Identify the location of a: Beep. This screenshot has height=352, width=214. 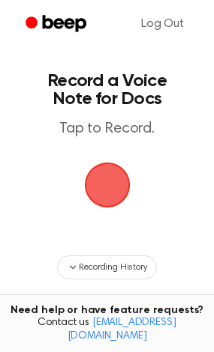
(57, 24).